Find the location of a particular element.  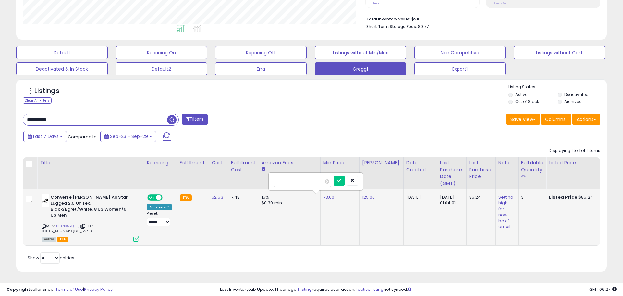

label: Out of Stock is located at coordinates (527, 101).